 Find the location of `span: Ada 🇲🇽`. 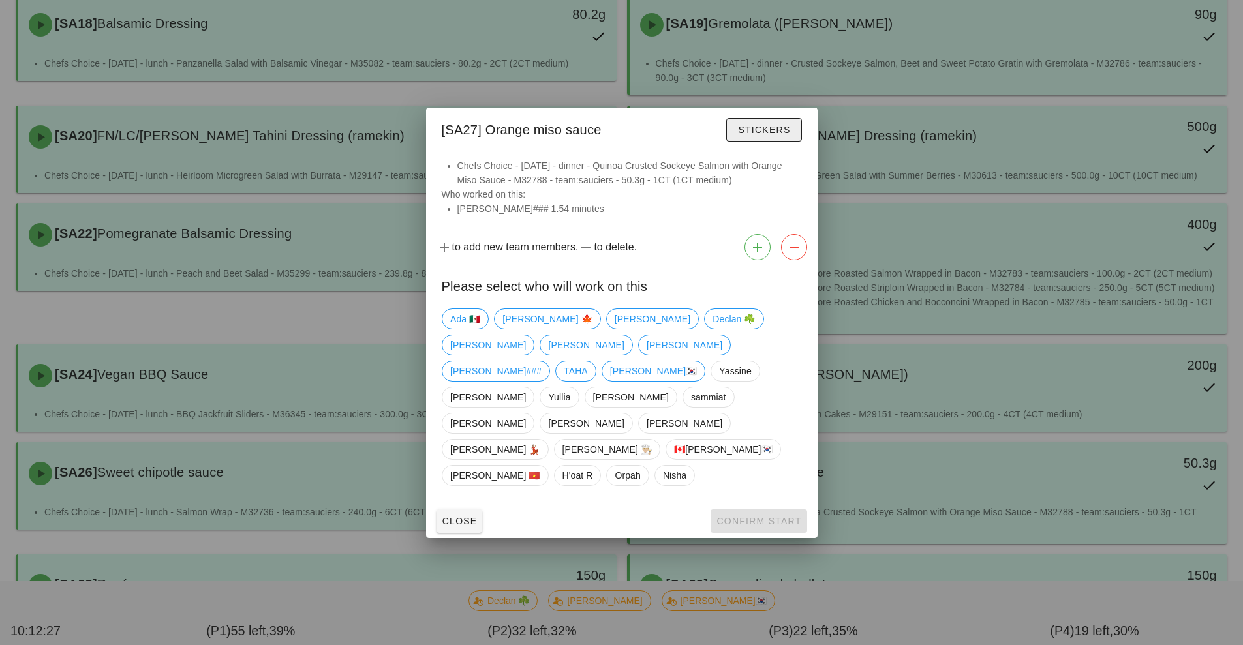

span: Ada 🇲🇽 is located at coordinates (465, 319).